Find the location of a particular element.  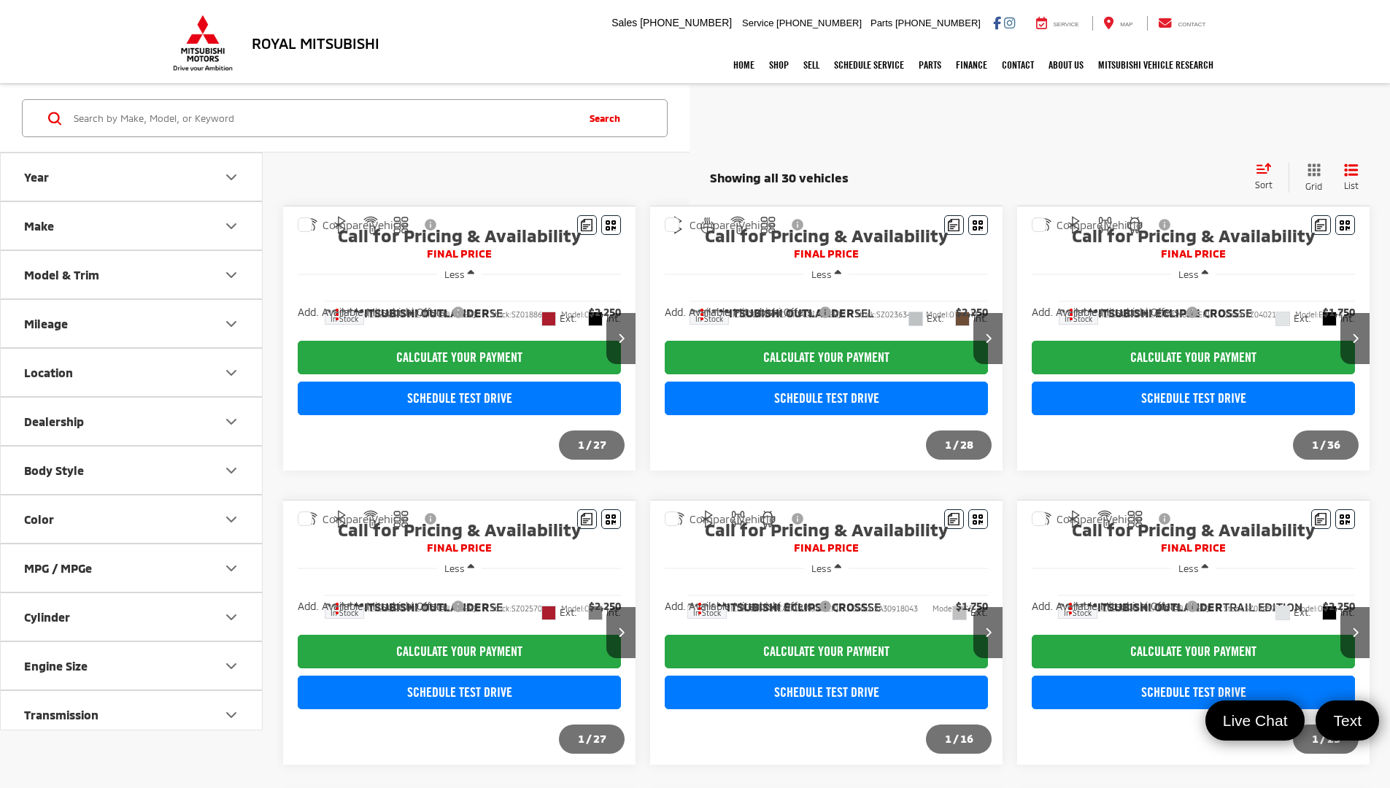

a: Schedule Service: Opens in a new tab is located at coordinates (869, 65).